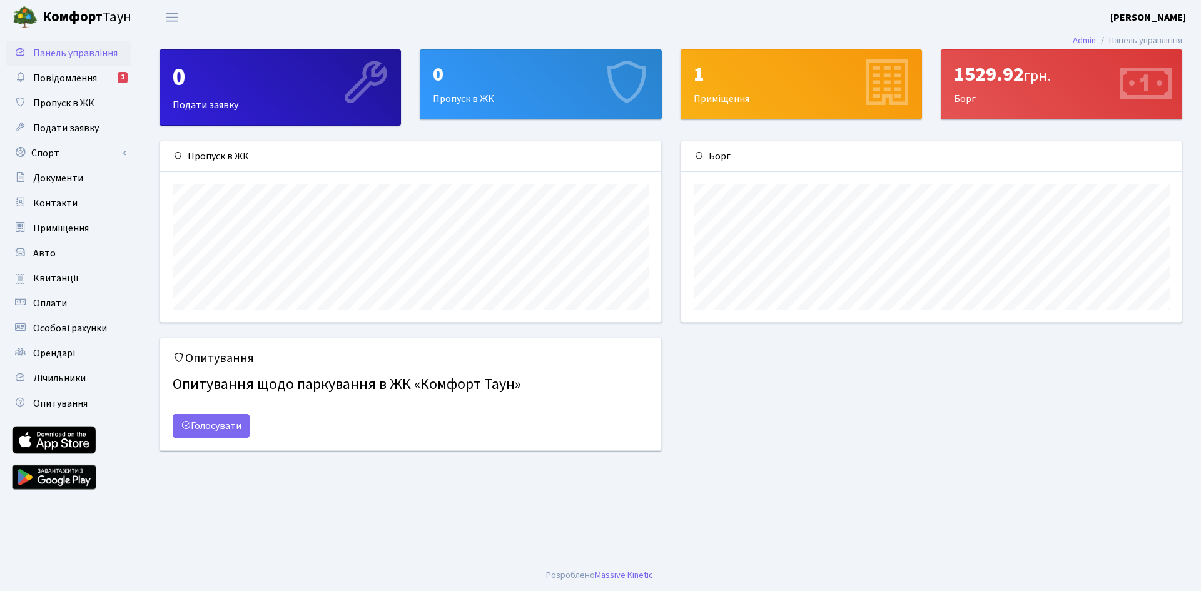  Describe the element at coordinates (540, 84) in the screenshot. I see `a: 0Пропуск в ЖК` at that location.